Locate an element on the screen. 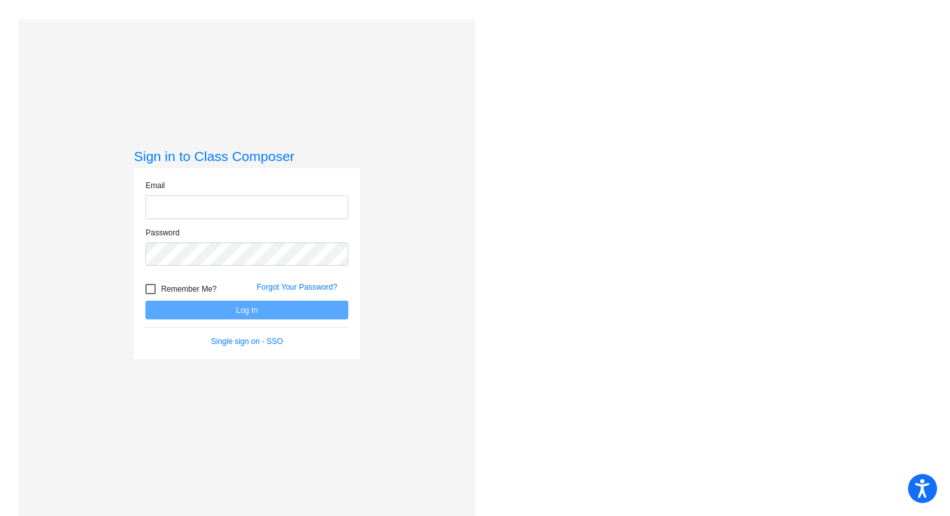 The width and height of the screenshot is (950, 516). span: Remember Me? is located at coordinates (189, 289).